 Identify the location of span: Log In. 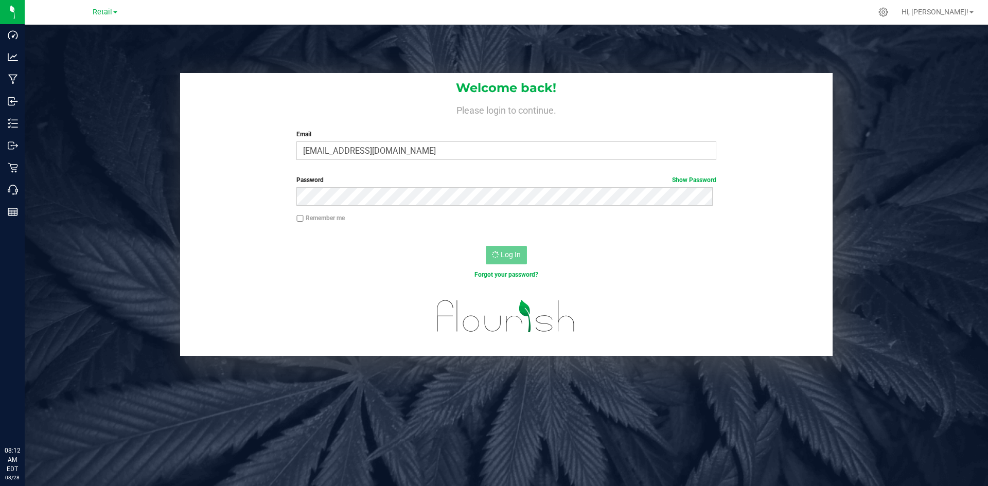
(510, 255).